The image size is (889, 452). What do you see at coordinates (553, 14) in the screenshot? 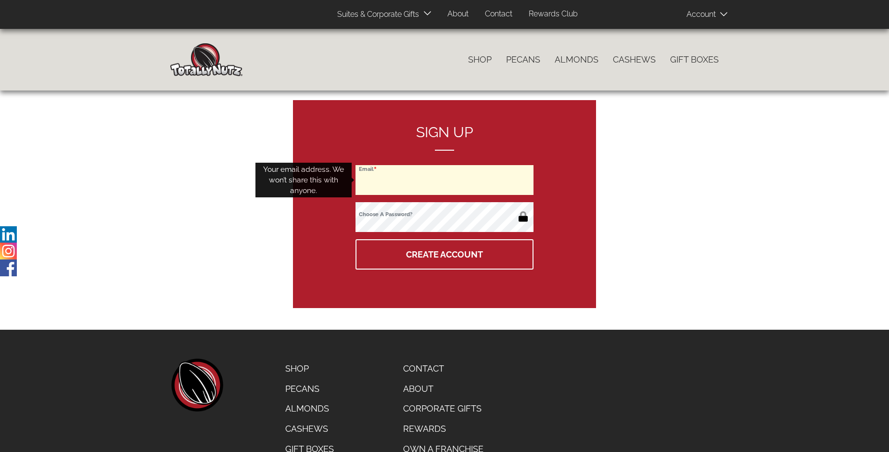
I see `a: Rewards Club` at bounding box center [553, 14].